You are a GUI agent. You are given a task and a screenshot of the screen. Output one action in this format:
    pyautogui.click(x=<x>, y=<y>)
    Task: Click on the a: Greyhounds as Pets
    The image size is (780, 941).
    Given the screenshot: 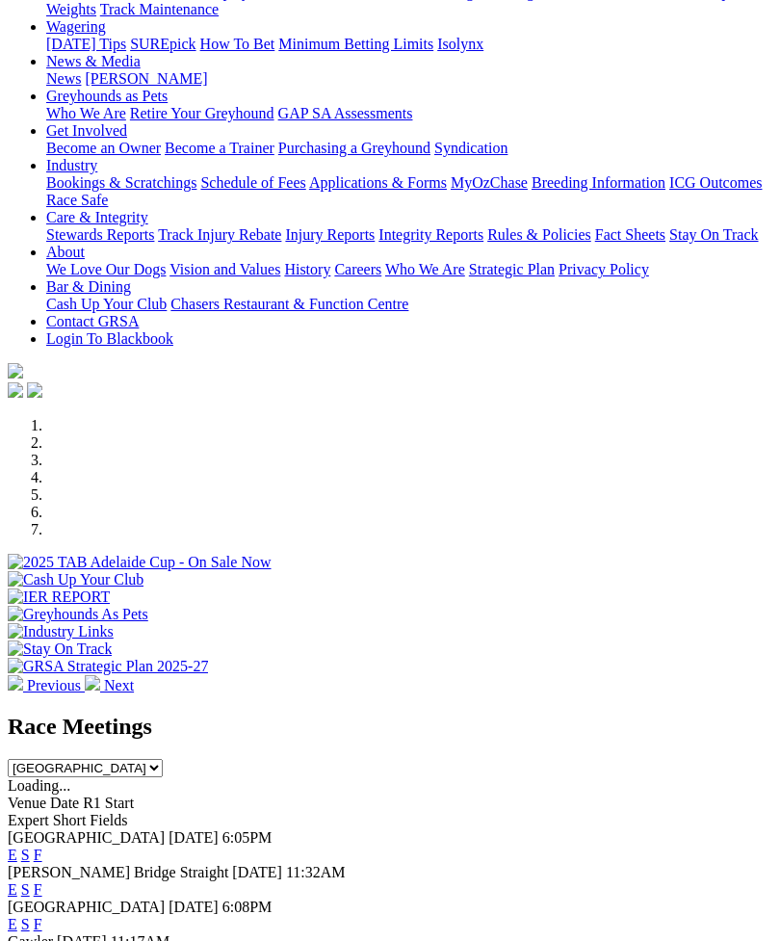 What is the action you would take?
    pyautogui.click(x=107, y=95)
    